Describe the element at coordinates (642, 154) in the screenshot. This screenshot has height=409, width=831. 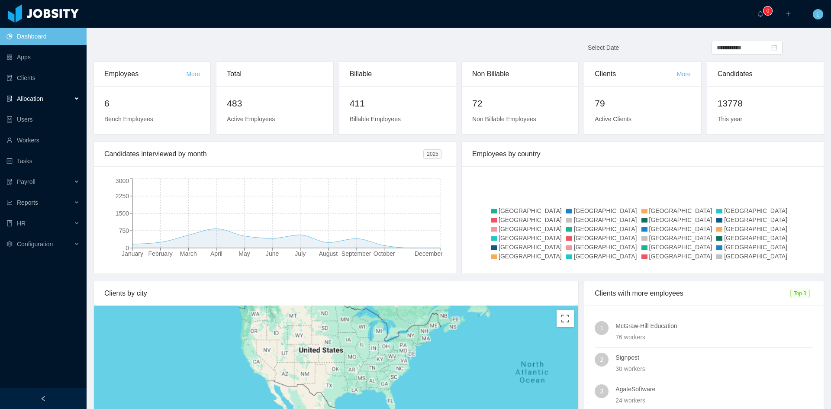
I see `div: Employees by country` at that location.